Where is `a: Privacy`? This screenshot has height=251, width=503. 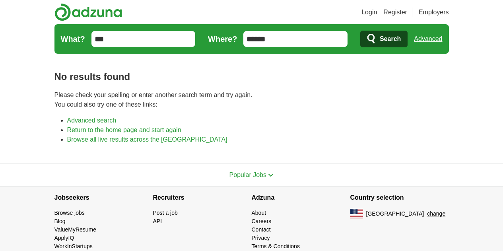 a: Privacy is located at coordinates (261, 238).